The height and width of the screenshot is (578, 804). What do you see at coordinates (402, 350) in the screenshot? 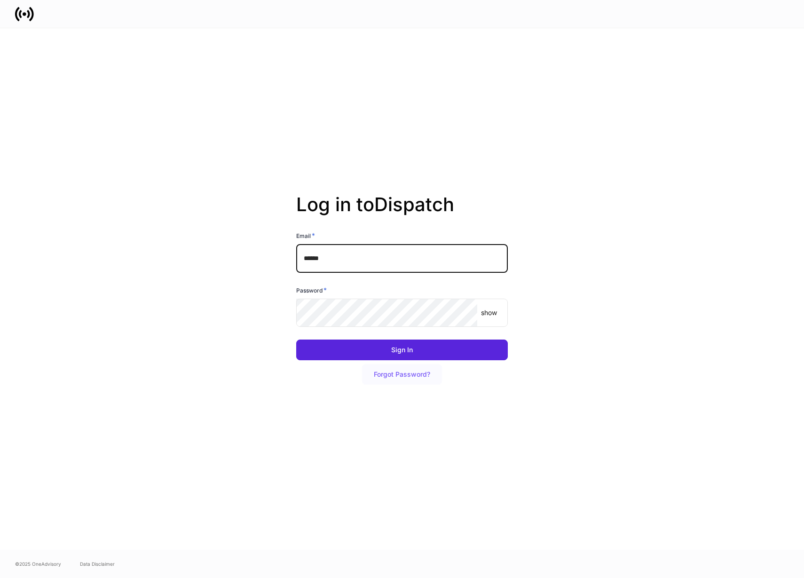
I see `button: Sign In` at bounding box center [402, 350].